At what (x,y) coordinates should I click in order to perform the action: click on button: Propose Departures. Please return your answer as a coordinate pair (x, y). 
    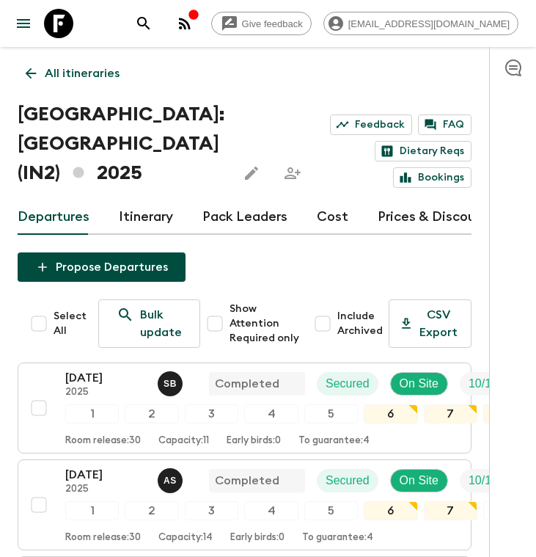
    Looking at the image, I should click on (101, 267).